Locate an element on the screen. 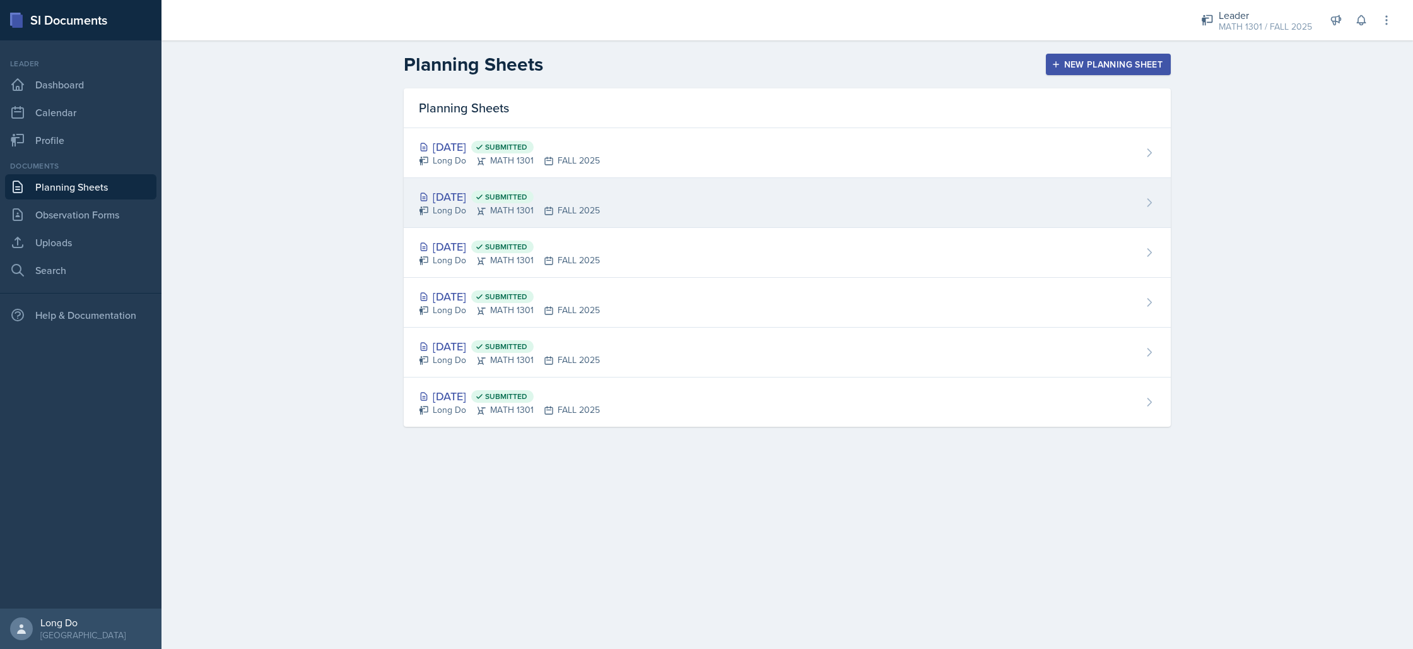  div: Documents is located at coordinates (81, 166).